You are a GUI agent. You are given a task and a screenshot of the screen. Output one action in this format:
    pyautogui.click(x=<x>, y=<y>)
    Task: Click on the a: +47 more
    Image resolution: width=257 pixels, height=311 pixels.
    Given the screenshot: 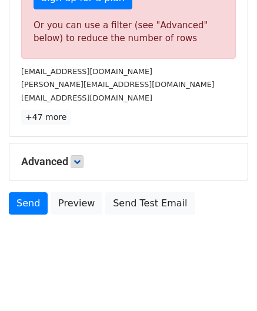 What is the action you would take?
    pyautogui.click(x=46, y=117)
    